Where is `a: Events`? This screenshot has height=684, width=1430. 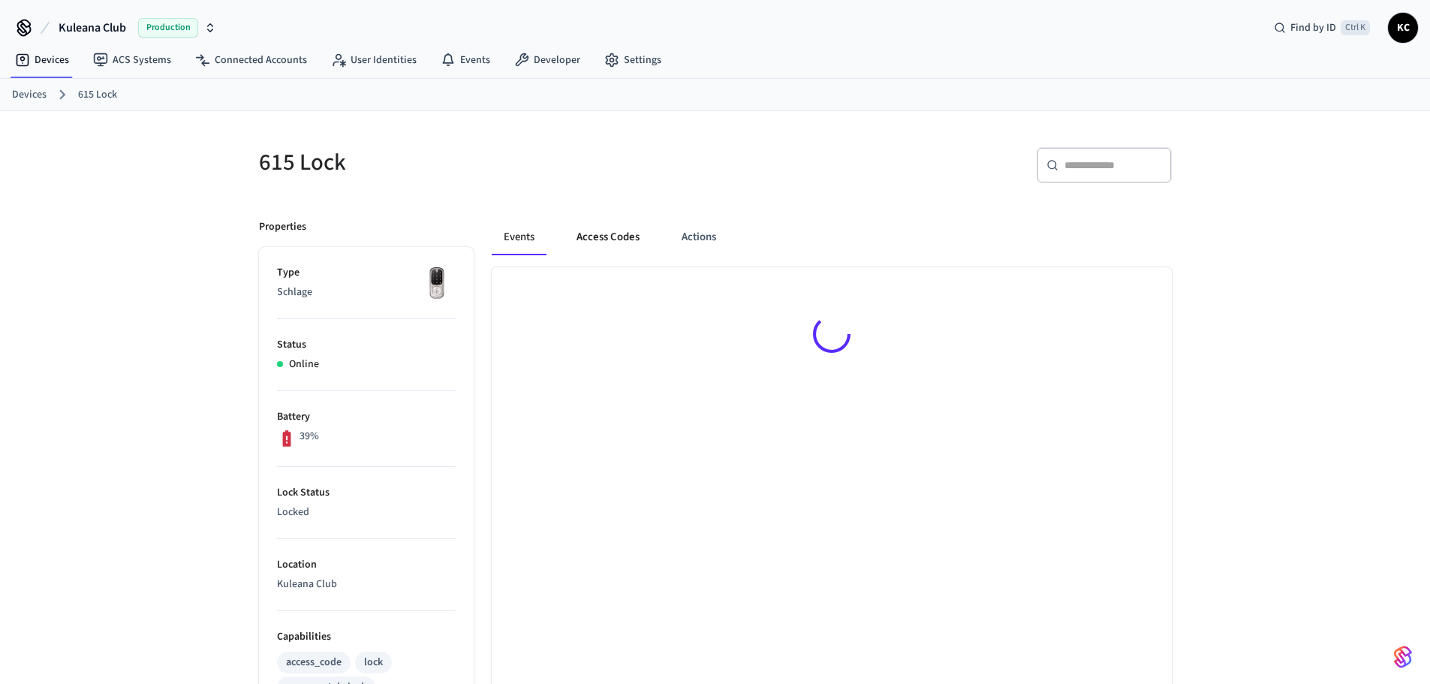 a: Events is located at coordinates (466, 60).